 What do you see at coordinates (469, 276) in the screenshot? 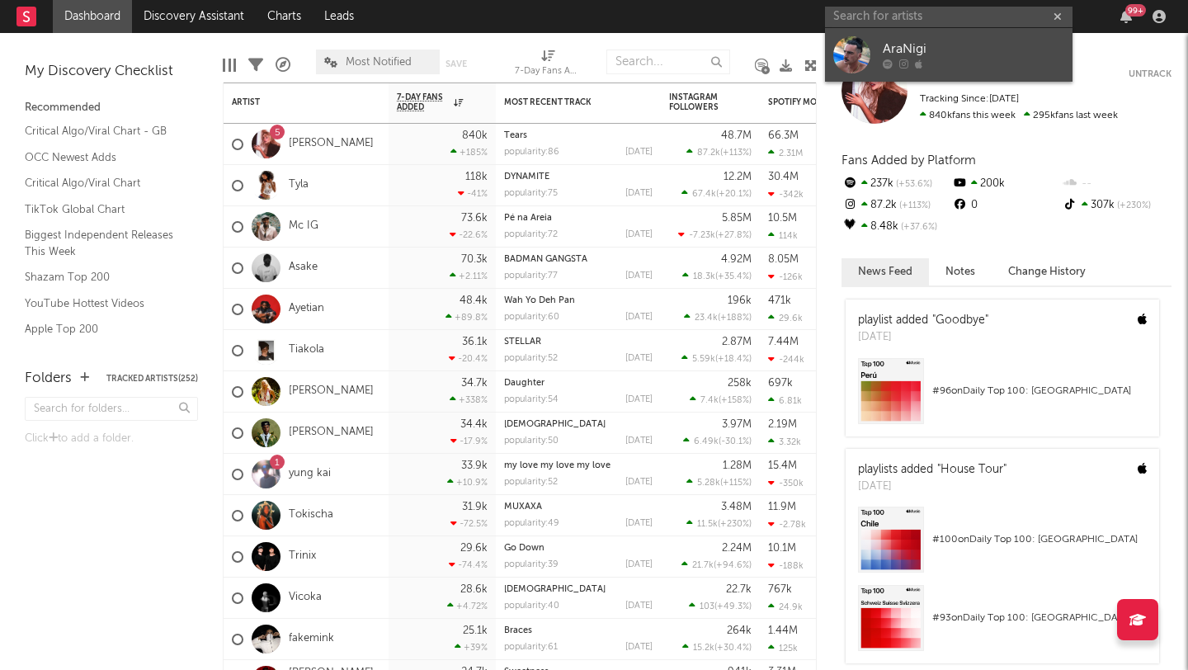
I see `div: +2.11 %` at bounding box center [469, 276].